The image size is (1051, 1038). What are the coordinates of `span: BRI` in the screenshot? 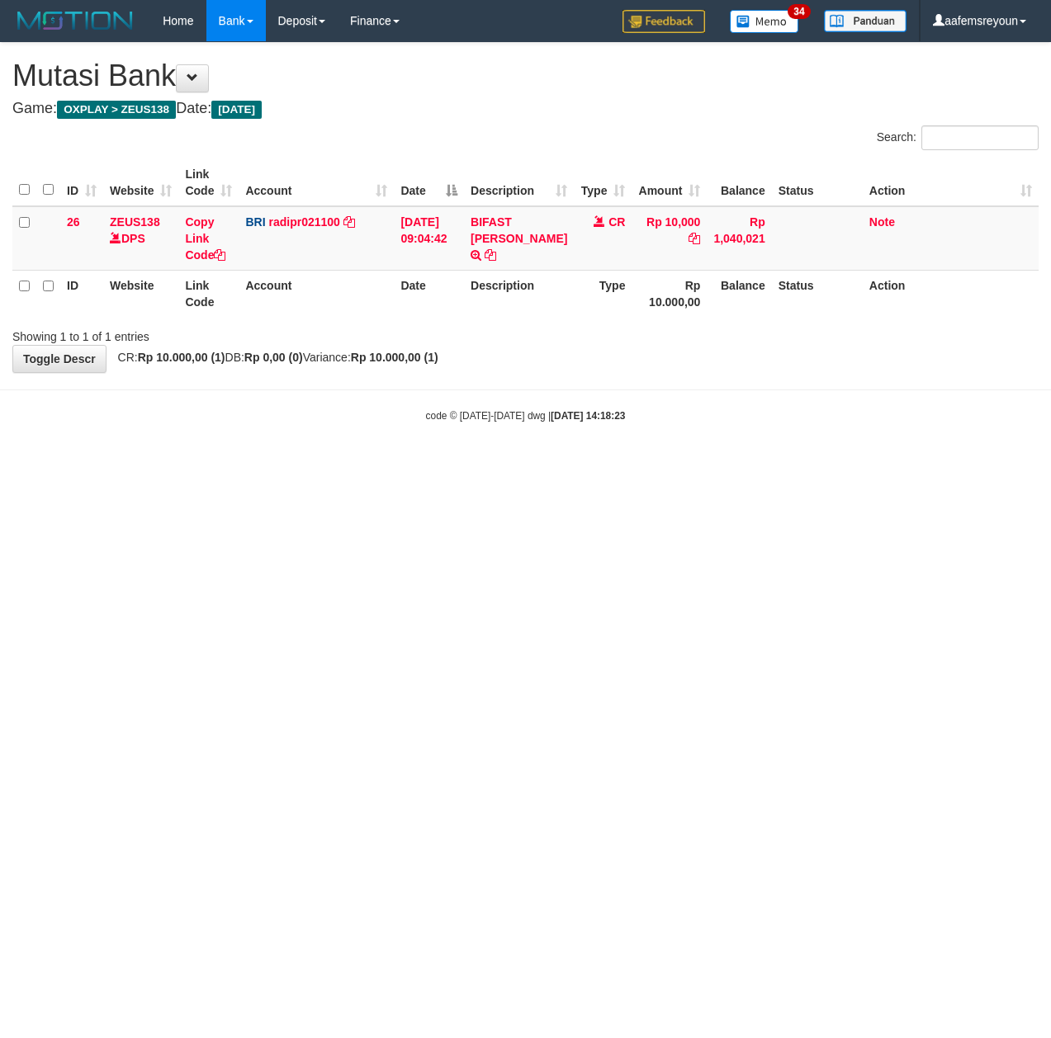 It's located at (255, 222).